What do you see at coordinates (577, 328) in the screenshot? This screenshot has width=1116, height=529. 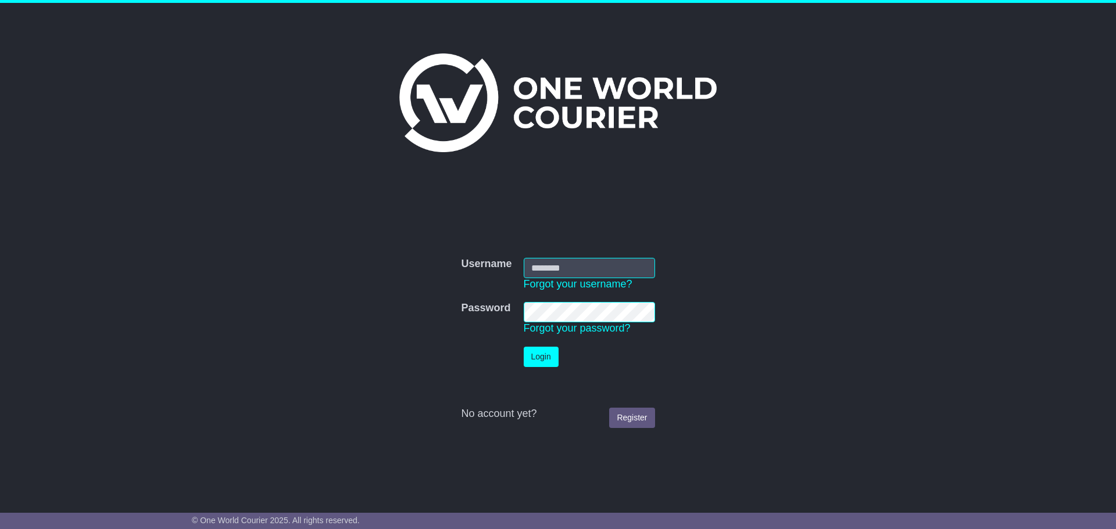 I see `a: Forgot your password?` at bounding box center [577, 328].